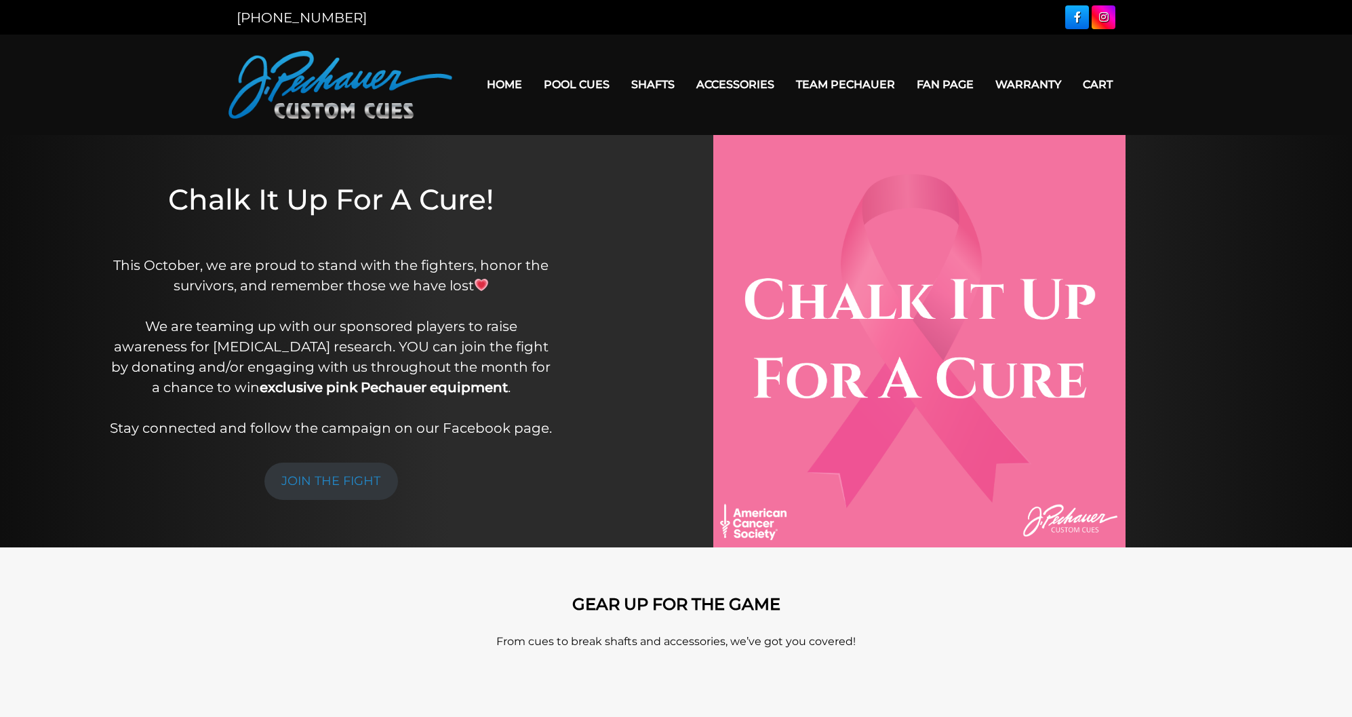 Image resolution: width=1352 pixels, height=717 pixels. I want to click on a: Pool Cues, so click(576, 84).